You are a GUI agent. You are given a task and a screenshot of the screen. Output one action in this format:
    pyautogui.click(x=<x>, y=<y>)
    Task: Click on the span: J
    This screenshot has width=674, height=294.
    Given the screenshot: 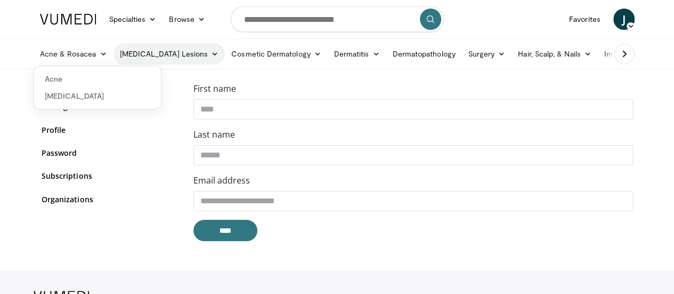 What is the action you would take?
    pyautogui.click(x=624, y=19)
    